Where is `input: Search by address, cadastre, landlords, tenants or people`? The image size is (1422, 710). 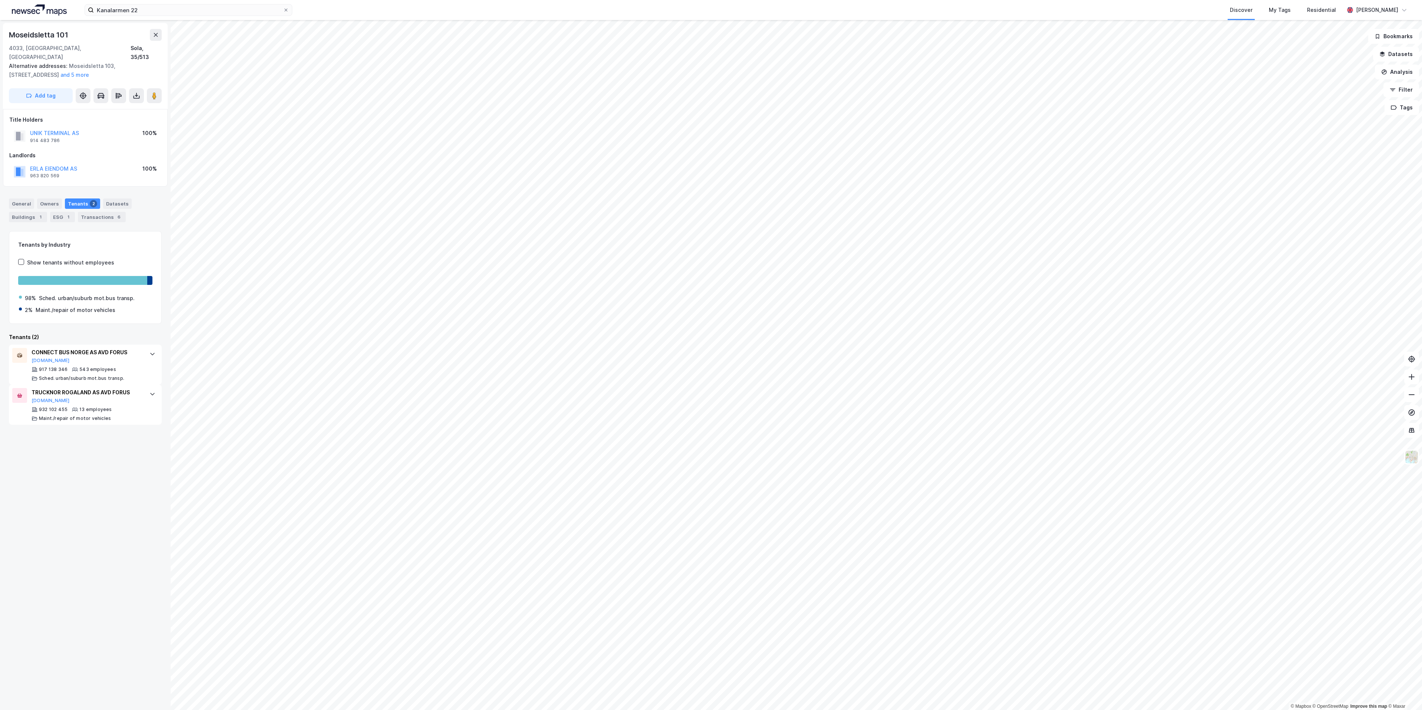
input: Search by address, cadastre, landlords, tenants or people is located at coordinates (188, 10).